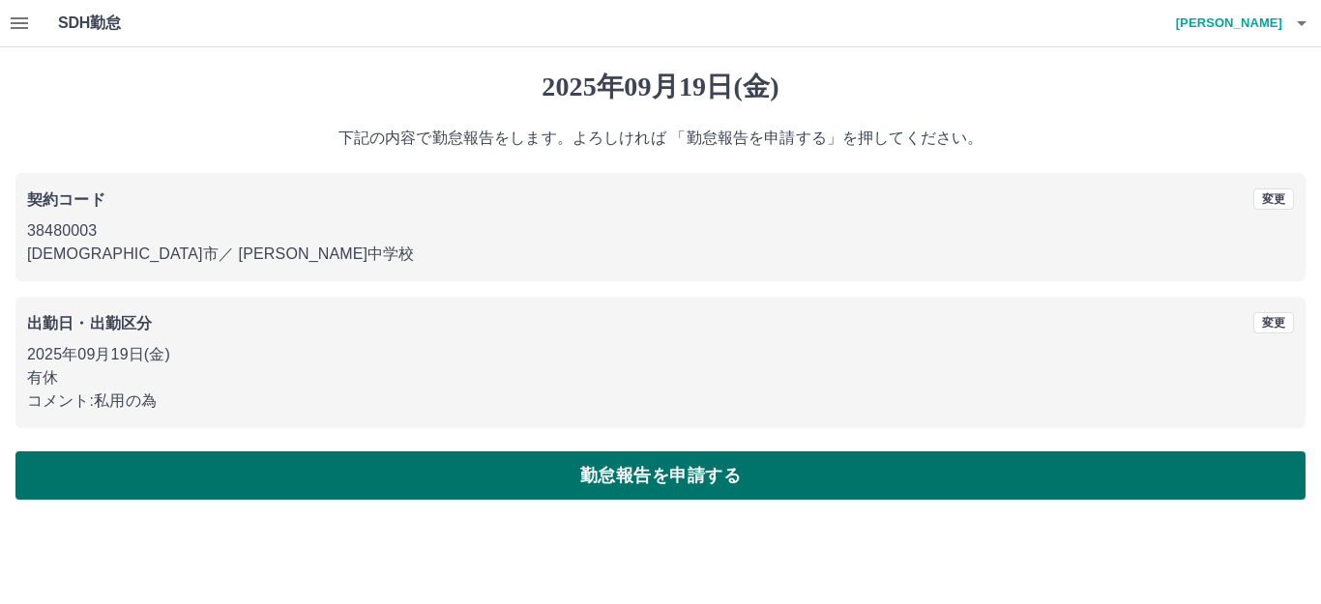 The image size is (1321, 604). What do you see at coordinates (660, 355) in the screenshot?
I see `p: 2025年09月19日(金)` at bounding box center [660, 355].